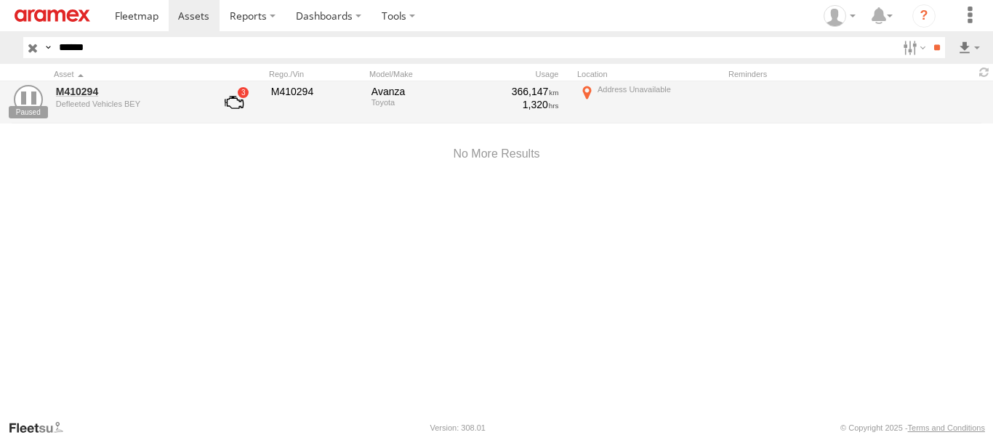  Describe the element at coordinates (424, 74) in the screenshot. I see `div: Model/Make` at that location.